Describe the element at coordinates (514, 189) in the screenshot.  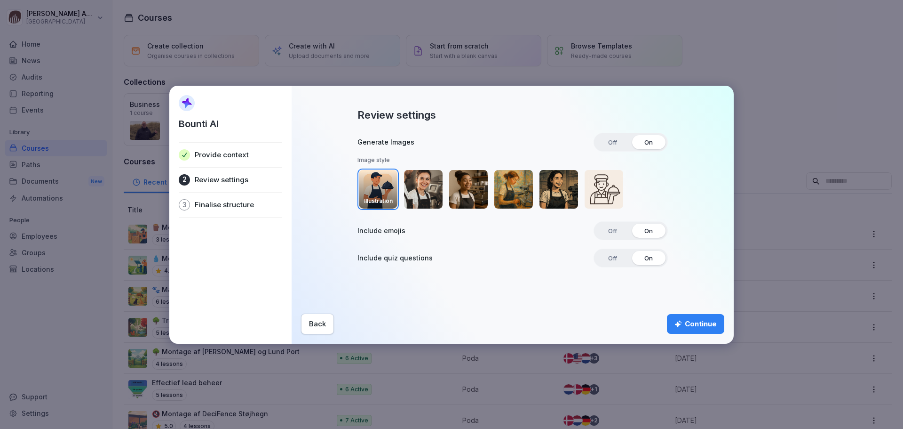
I see `img: Oil painting style` at that location.